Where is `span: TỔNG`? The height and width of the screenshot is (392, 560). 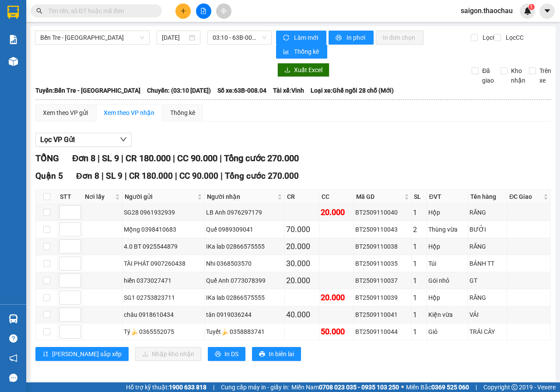
span: TỔNG is located at coordinates (47, 158).